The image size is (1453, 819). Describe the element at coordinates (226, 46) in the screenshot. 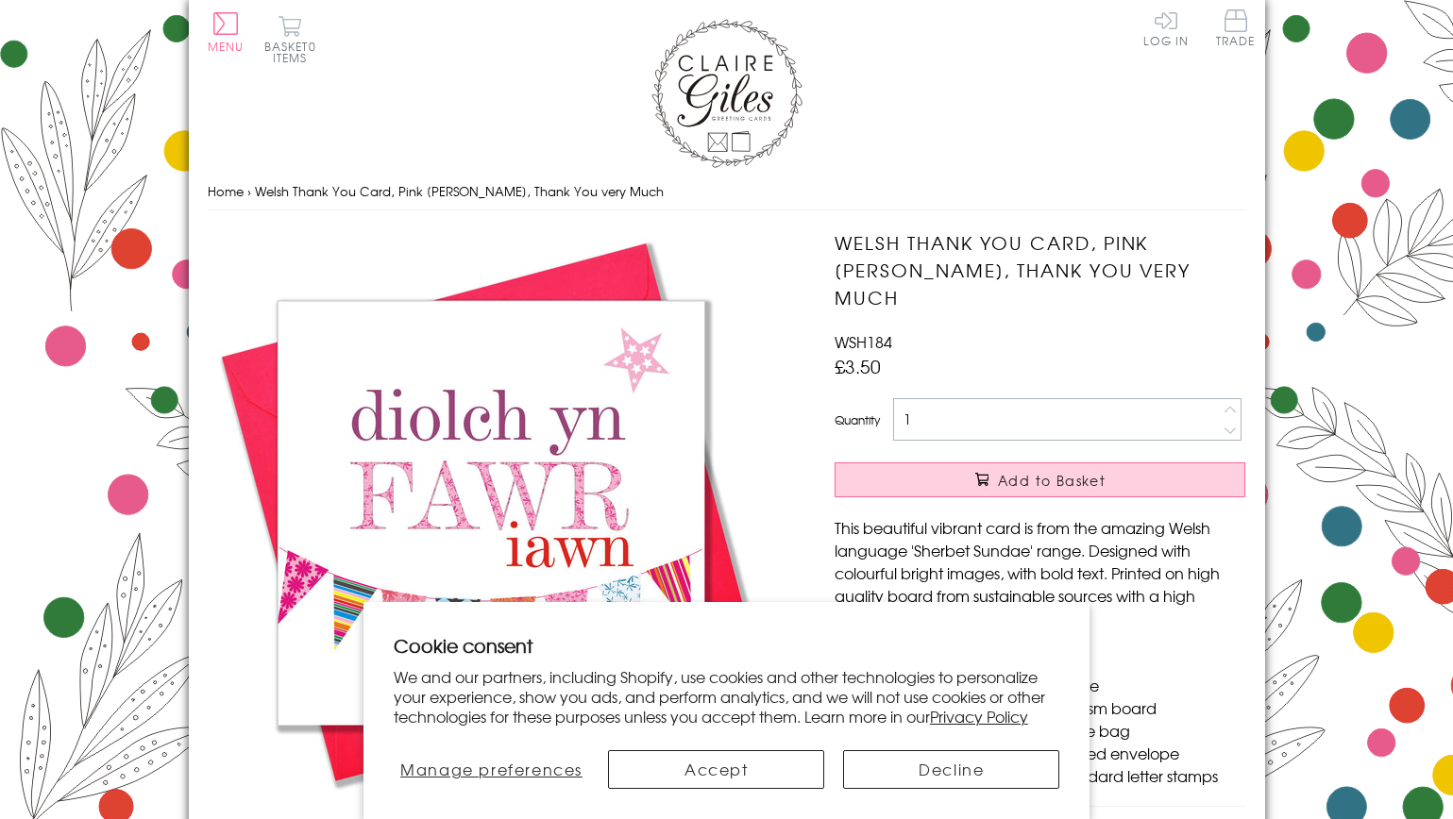

I see `span: Menu` at that location.